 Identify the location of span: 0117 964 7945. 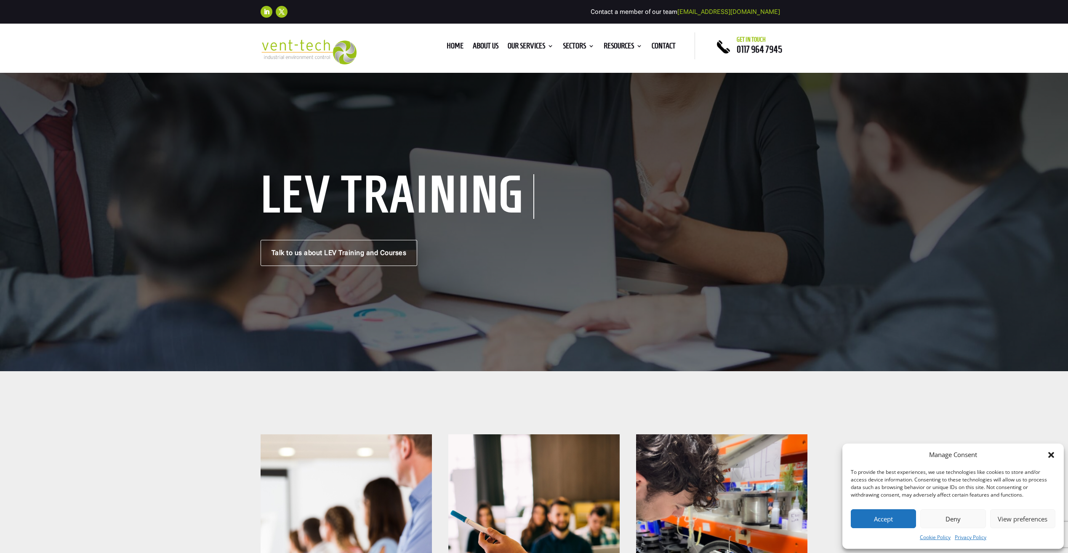
(759, 49).